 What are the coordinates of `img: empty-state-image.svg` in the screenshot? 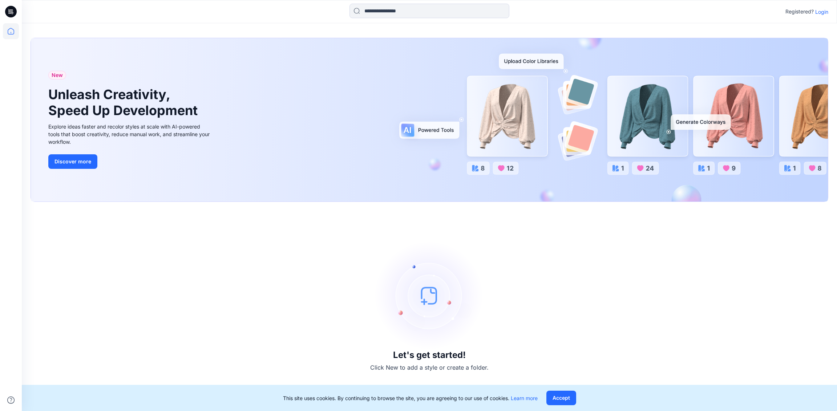 It's located at (430, 296).